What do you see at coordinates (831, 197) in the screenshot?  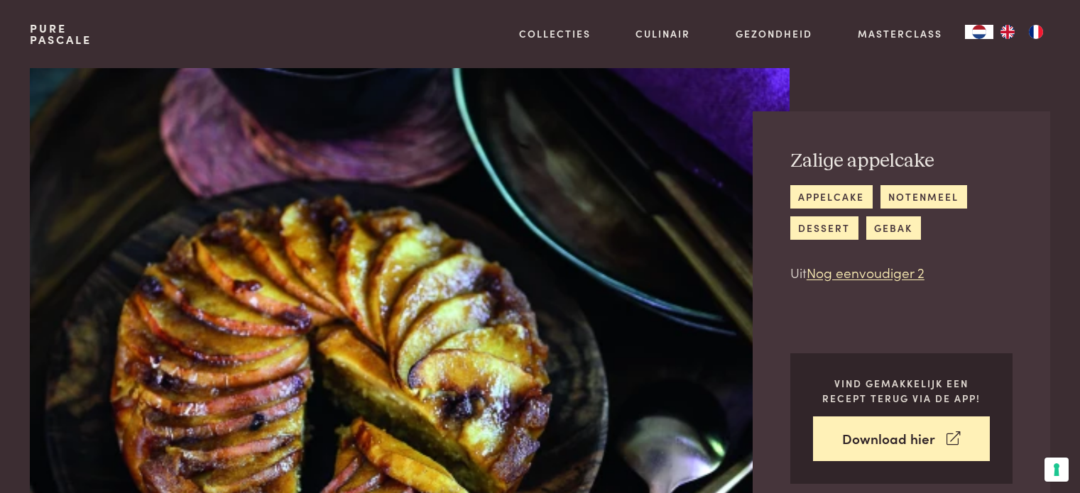 I see `a: appelcake` at bounding box center [831, 197].